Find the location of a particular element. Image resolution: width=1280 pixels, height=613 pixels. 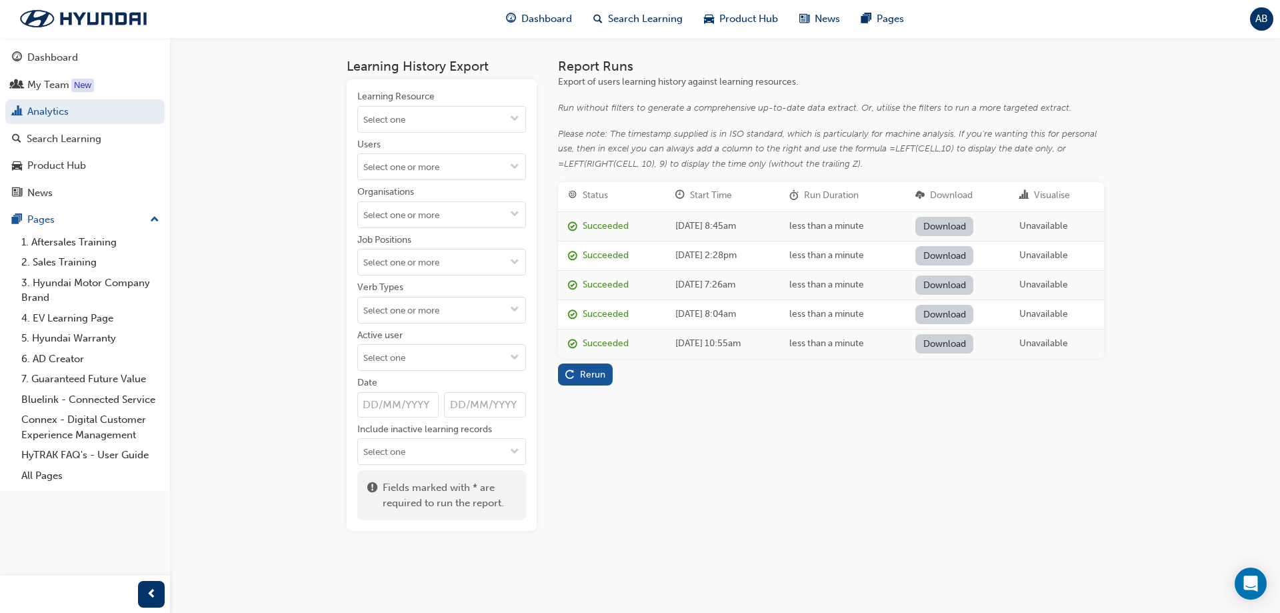

div: Run without filters to generate a comprehensive up-to-date data extract. Or, utilise the filters ... is located at coordinates (831, 108).